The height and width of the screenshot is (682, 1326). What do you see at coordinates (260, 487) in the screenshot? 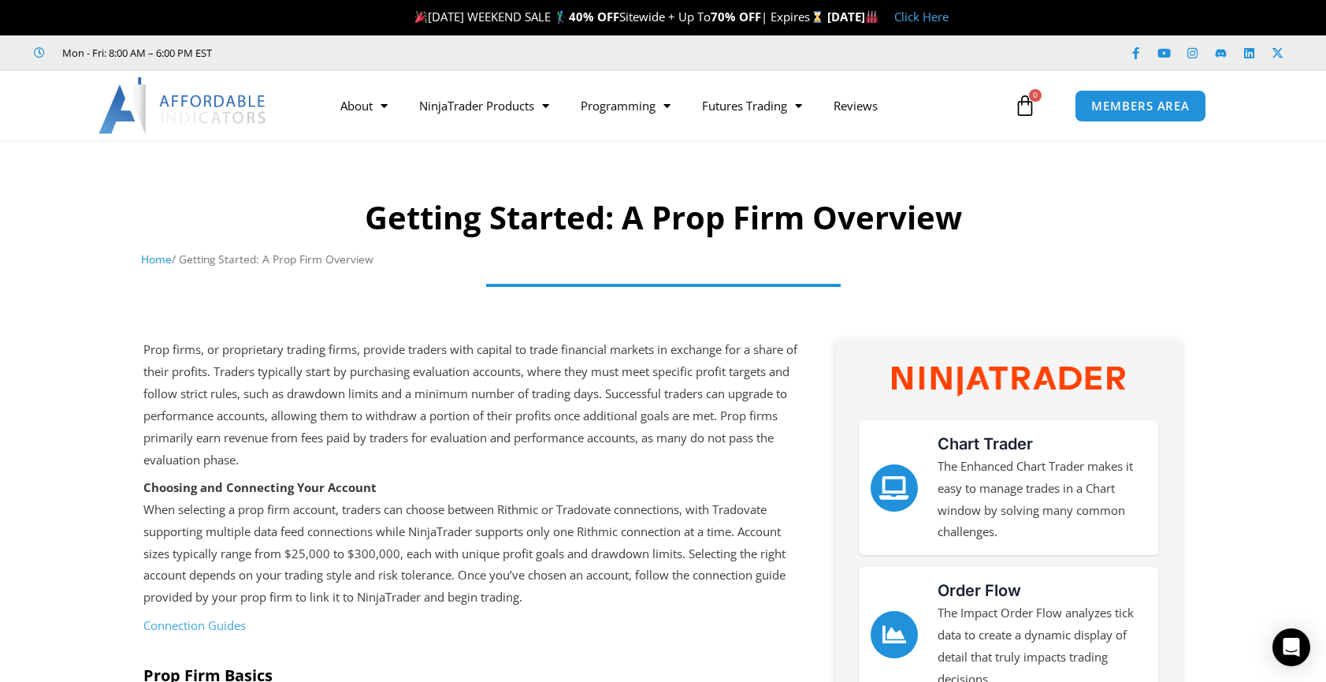
I see `strong: Choosing and Connecting Your Account` at bounding box center [260, 487].